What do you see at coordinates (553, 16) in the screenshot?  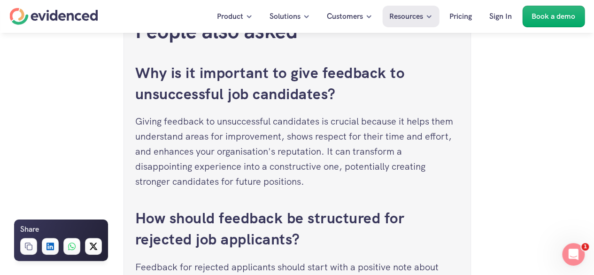 I see `a: Book a demo` at bounding box center [553, 16].